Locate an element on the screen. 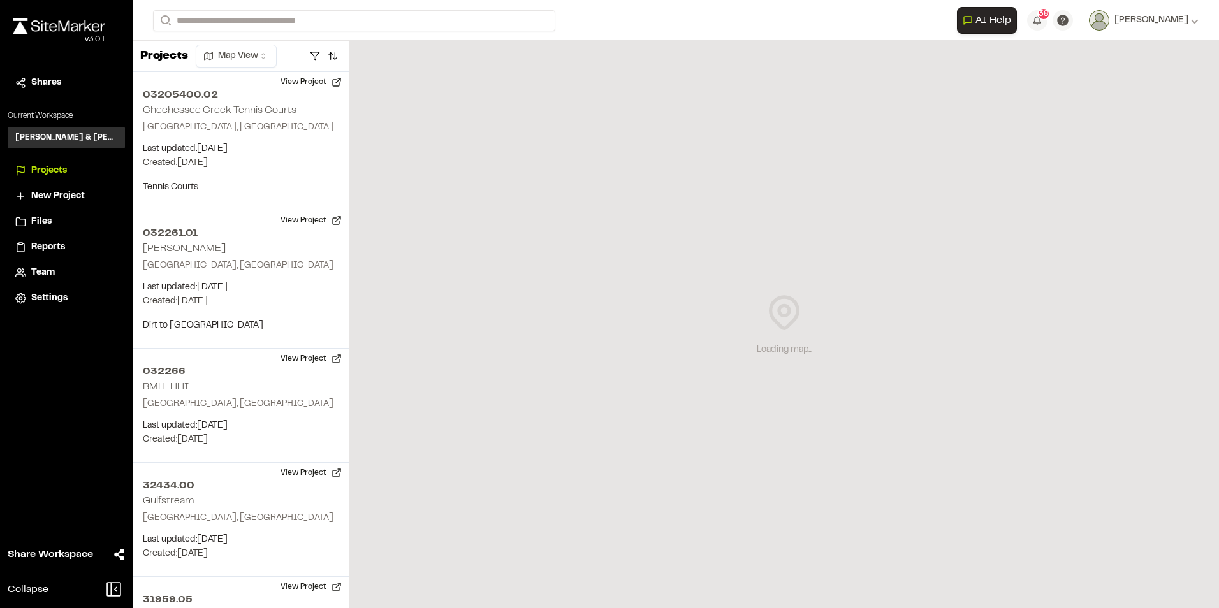  div: Oh geez...please don't... is located at coordinates (59, 40).